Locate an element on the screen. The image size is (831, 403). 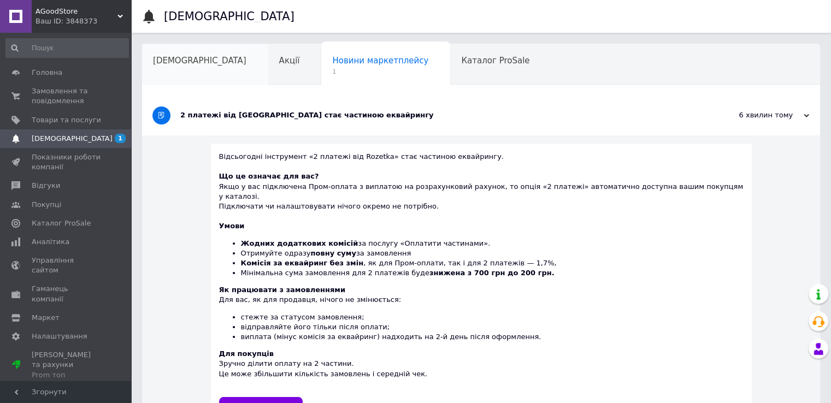
div: Prom топ is located at coordinates (66, 375).